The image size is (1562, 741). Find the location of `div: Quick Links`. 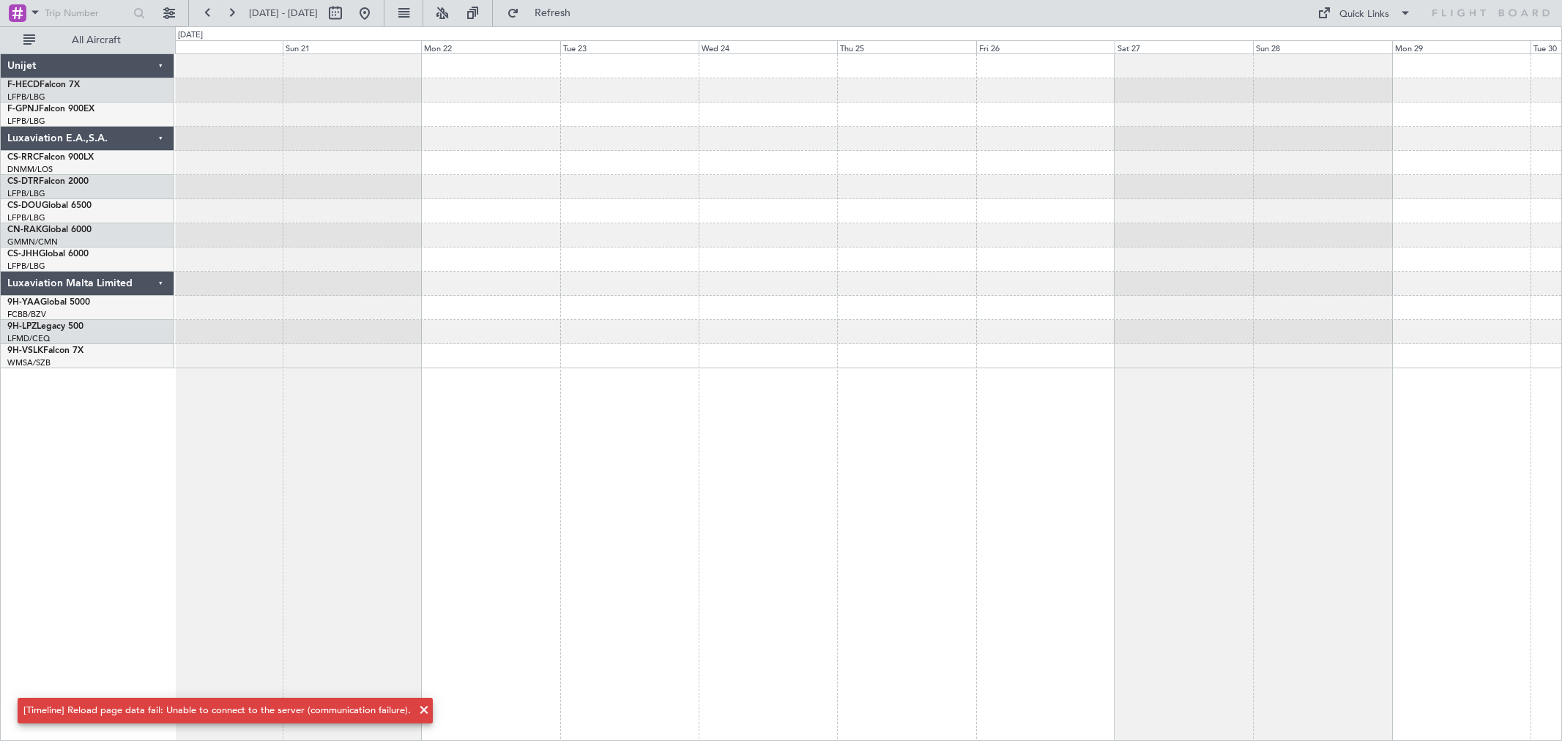

div: Quick Links is located at coordinates (1364, 15).